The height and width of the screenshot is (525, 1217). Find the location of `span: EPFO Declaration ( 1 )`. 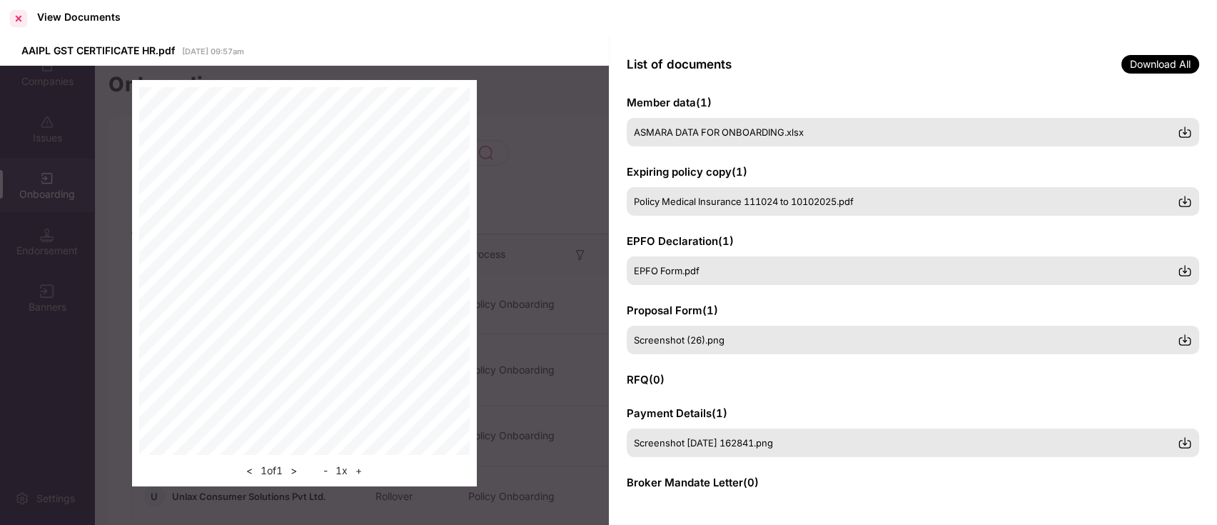

span: EPFO Declaration ( 1 ) is located at coordinates (680, 240).